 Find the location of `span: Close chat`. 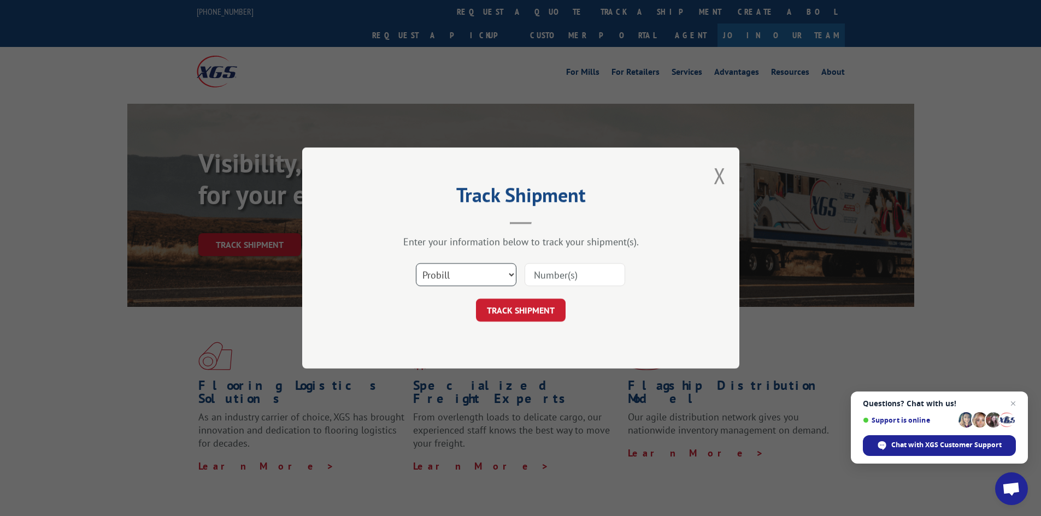

span: Close chat is located at coordinates (1013, 404).